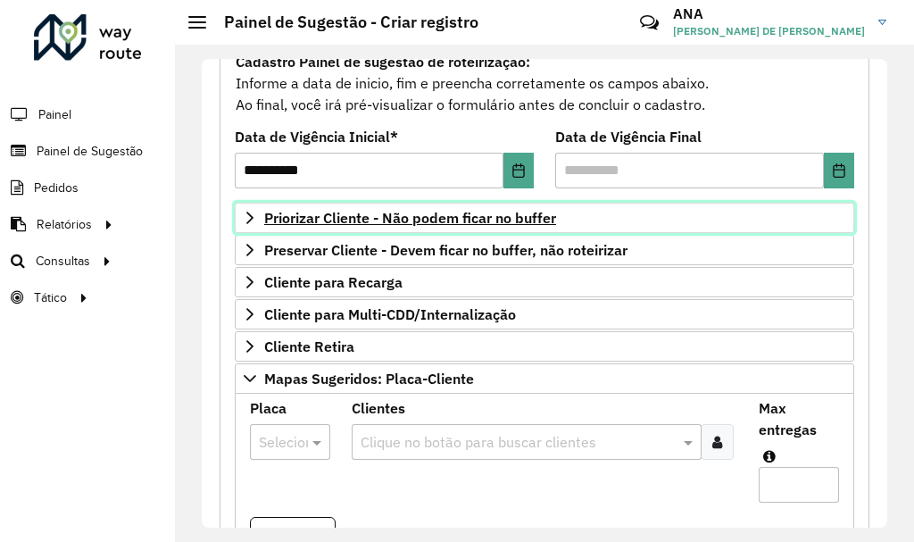 The height and width of the screenshot is (542, 914). Describe the element at coordinates (333, 282) in the screenshot. I see `span: Cliente para Recarga` at that location.